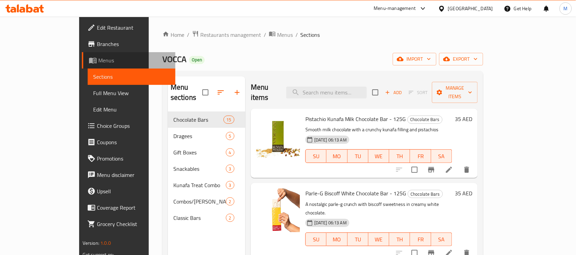 Image resolution: width=576 pixels, height=255 pixels. What do you see at coordinates (129, 191) in the screenshot?
I see `a: Upsell` at bounding box center [129, 191].